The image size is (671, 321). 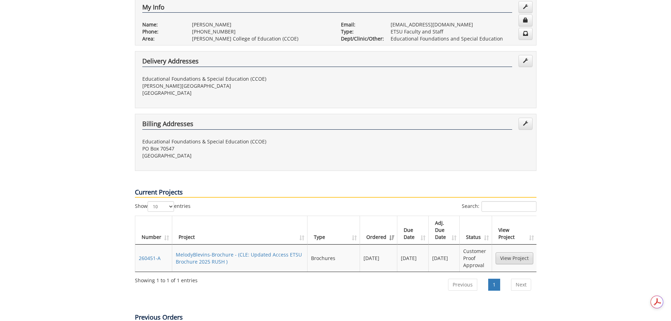 What do you see at coordinates (494, 285) in the screenshot?
I see `a: 1` at bounding box center [494, 285].